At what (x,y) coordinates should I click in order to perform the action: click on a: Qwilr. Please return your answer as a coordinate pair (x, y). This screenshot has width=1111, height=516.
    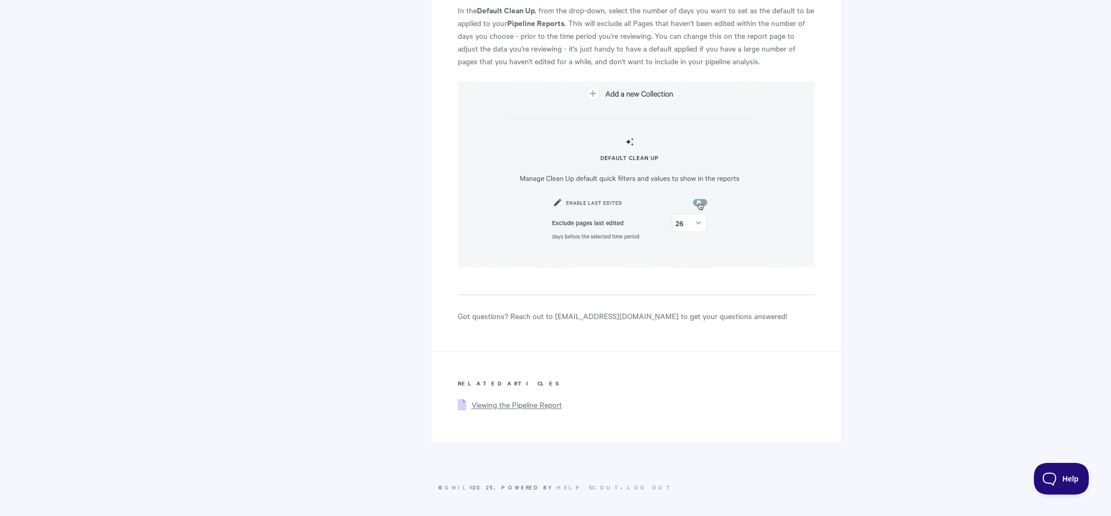
    Looking at the image, I should click on (458, 487).